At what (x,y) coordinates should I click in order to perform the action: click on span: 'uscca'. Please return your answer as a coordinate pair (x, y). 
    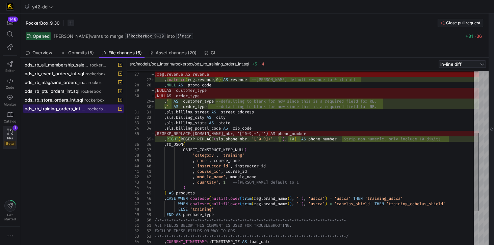
    Looking at the image, I should click on (342, 198).